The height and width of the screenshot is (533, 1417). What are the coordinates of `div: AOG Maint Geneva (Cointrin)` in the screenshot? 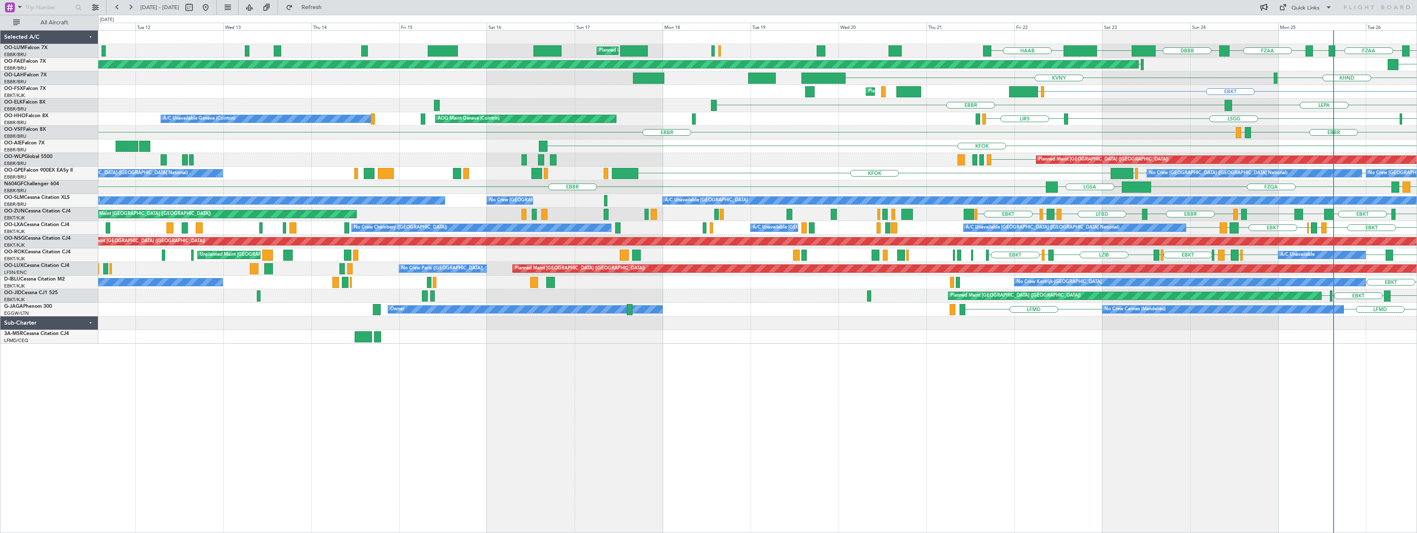 It's located at (469, 119).